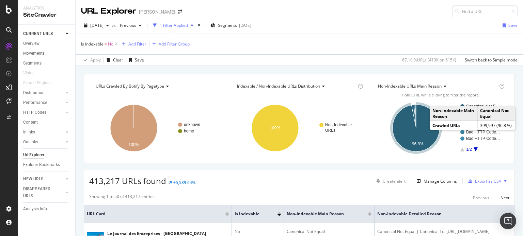 Image resolution: width=523 pixels, height=236 pixels. I want to click on h4: Indexable / Non-Indexable URLs Distribution, so click(296, 86).